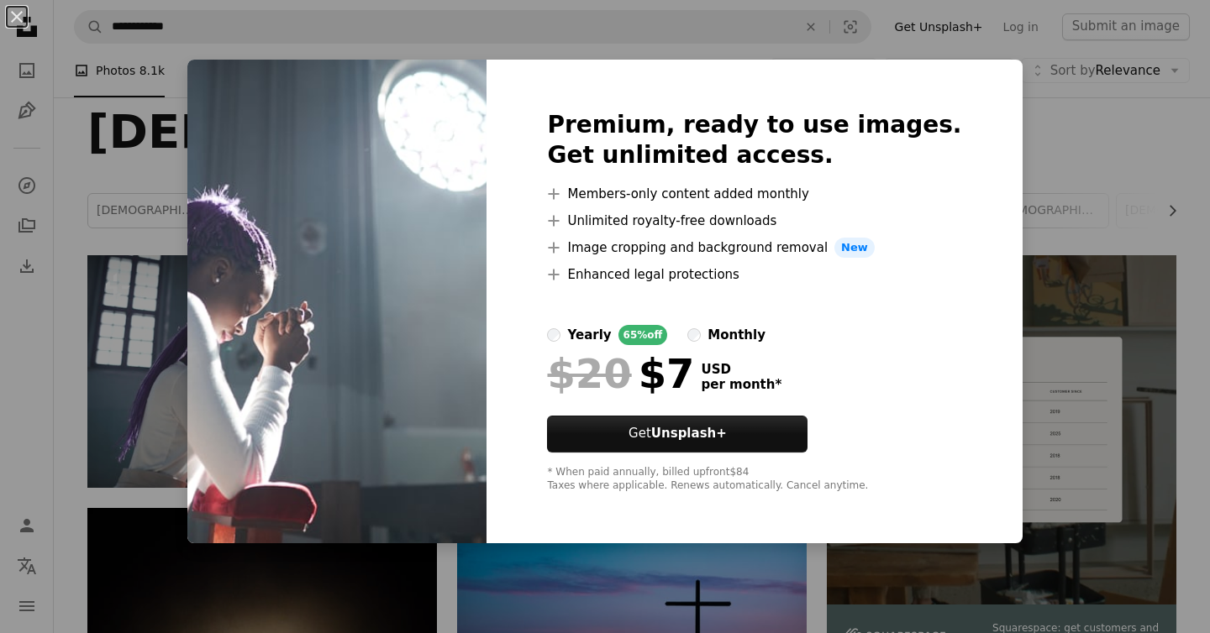 The width and height of the screenshot is (1210, 633). I want to click on strong: Unsplash+, so click(689, 433).